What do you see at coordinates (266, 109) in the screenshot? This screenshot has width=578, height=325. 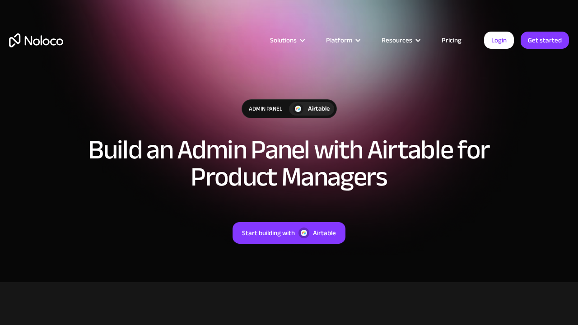 I see `div: Admin Panel` at bounding box center [266, 109].